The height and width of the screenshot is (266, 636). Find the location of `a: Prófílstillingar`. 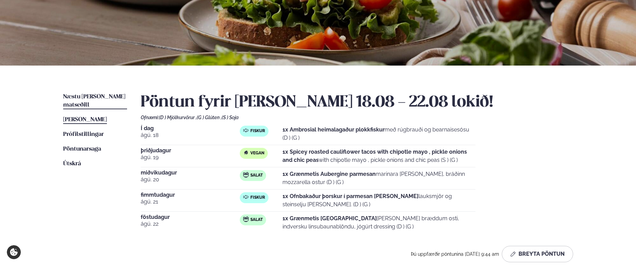

a: Prófílstillingar is located at coordinates (83, 134).